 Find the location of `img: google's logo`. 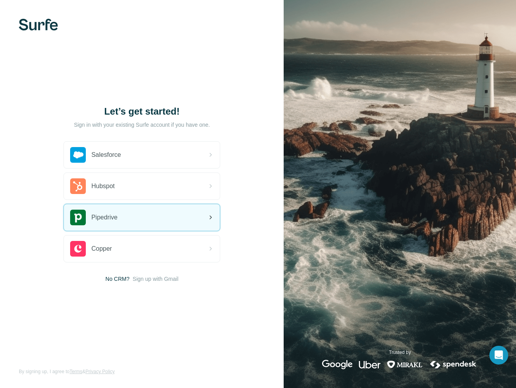

img: google's logo is located at coordinates (337, 365).